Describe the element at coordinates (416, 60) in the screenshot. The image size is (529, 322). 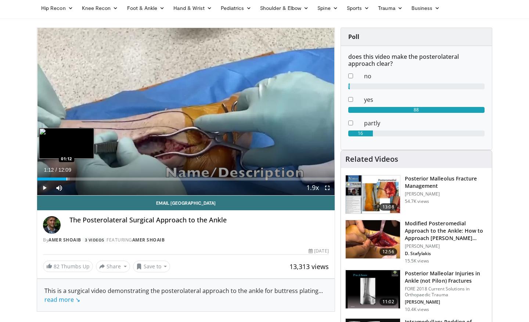
I see `h6: does this video make the posterolateral approach clear?` at that location.